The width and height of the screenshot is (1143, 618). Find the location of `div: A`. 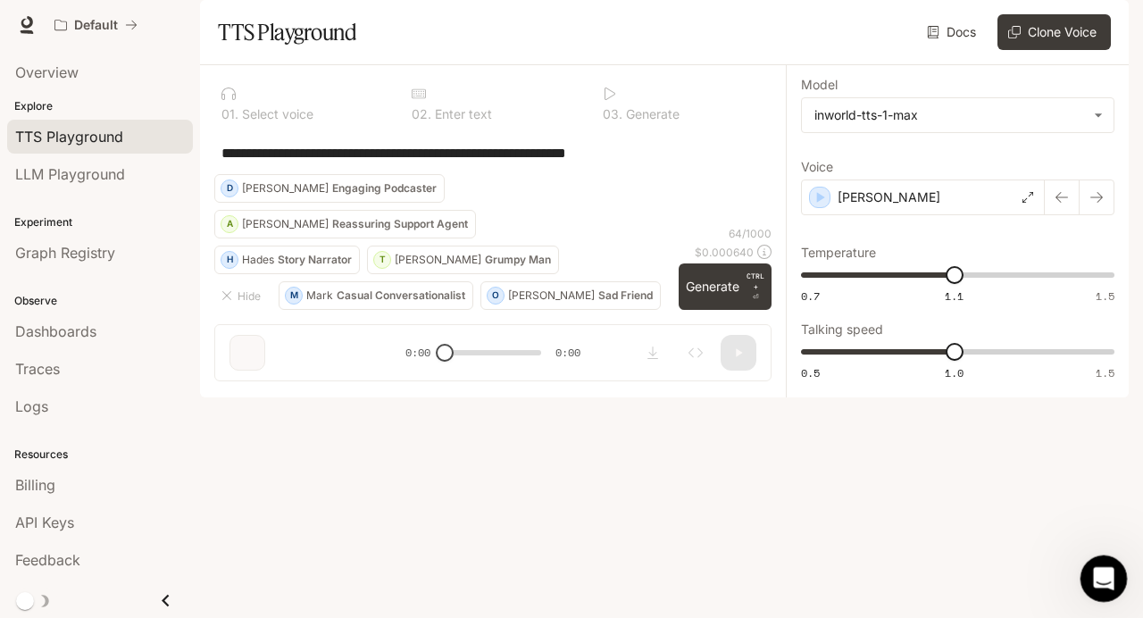

div: A is located at coordinates (229, 224).